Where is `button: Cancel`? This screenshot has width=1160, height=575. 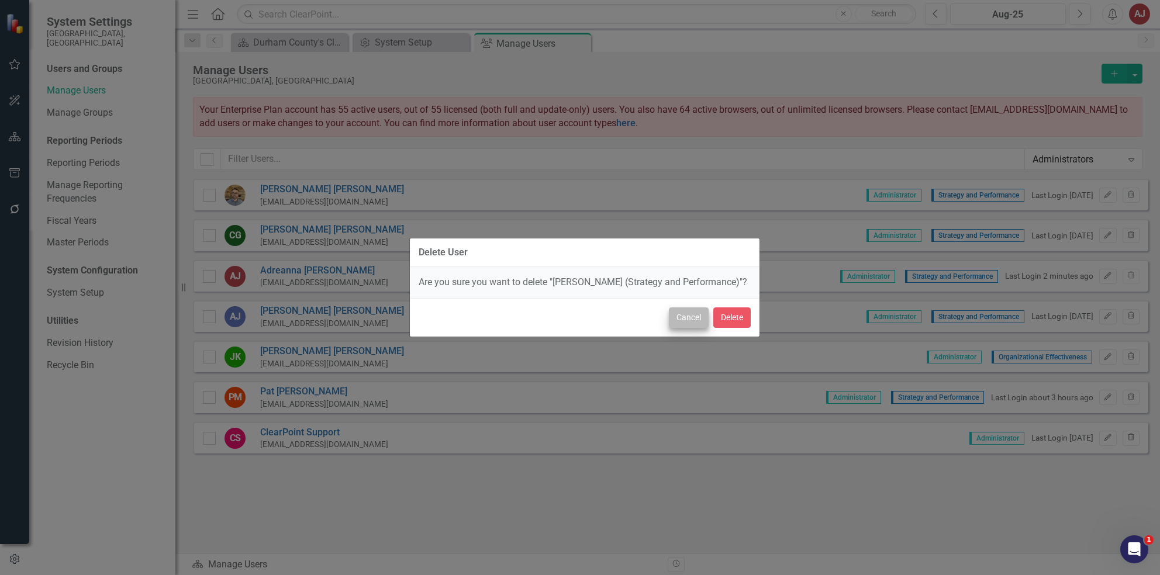
button: Cancel is located at coordinates (689, 317).